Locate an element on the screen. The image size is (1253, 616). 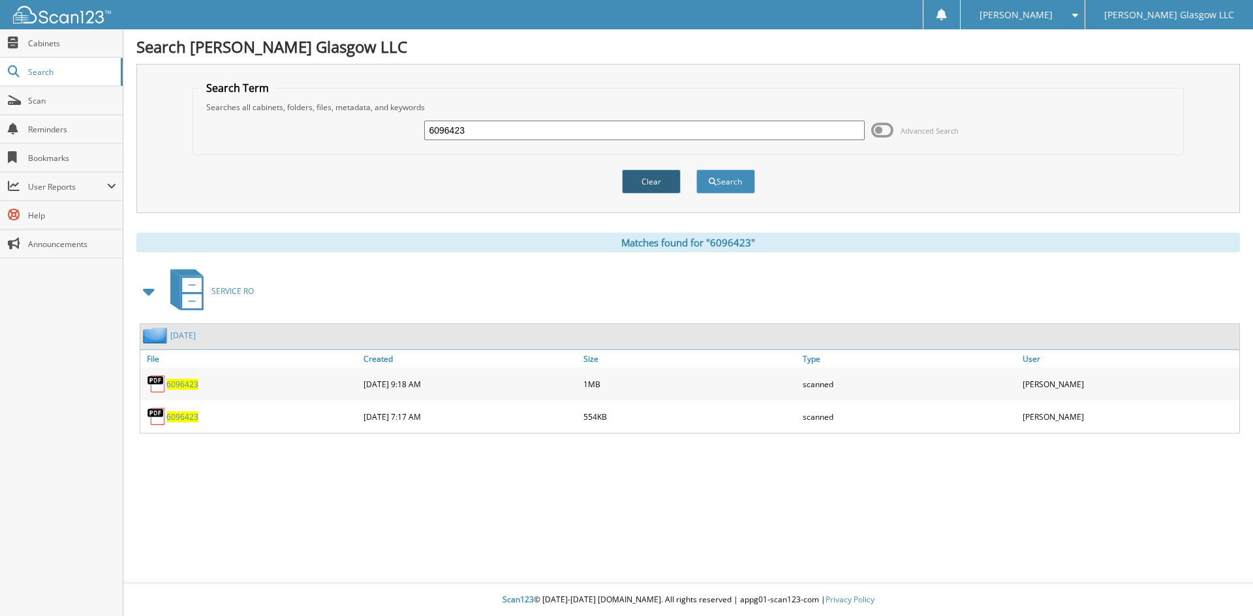
button: Search is located at coordinates (725, 181).